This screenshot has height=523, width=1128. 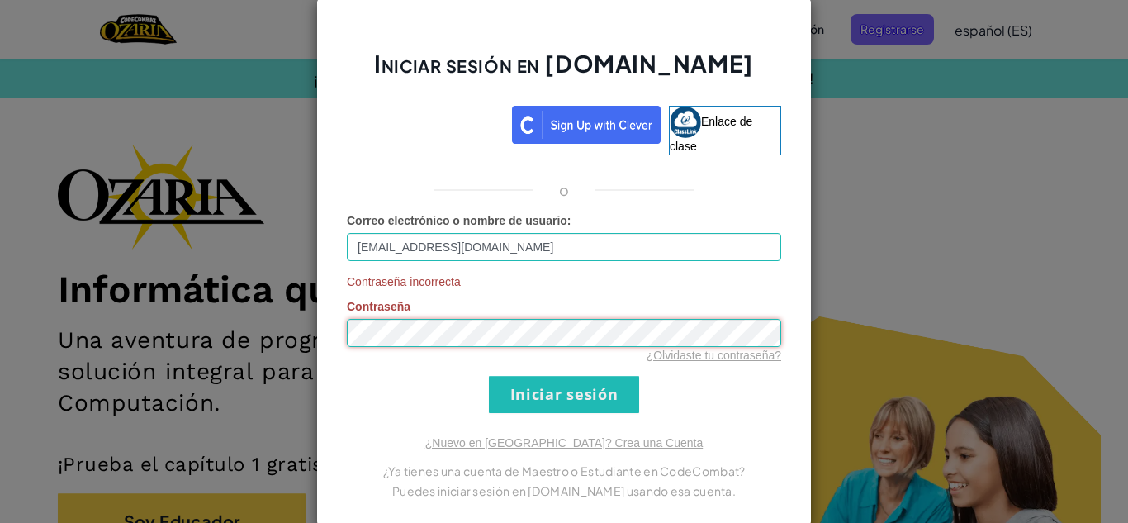 What do you see at coordinates (564, 471) in the screenshot?
I see `font: ¿Ya tienes una cuenta de Maestro o Estudiante en CodeCombat?` at bounding box center [564, 471].